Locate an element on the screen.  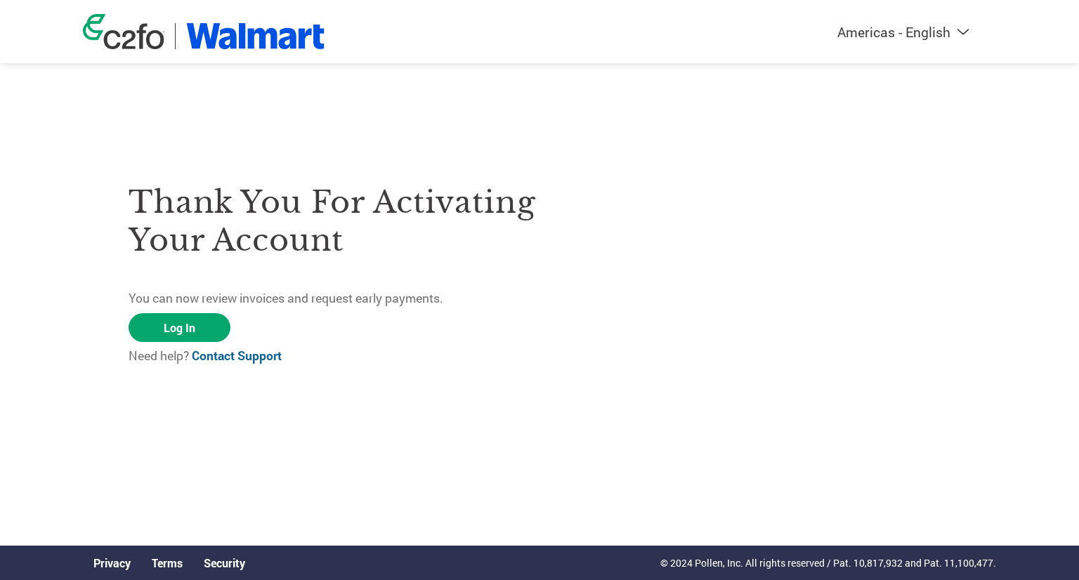
a: Security is located at coordinates (224, 563).